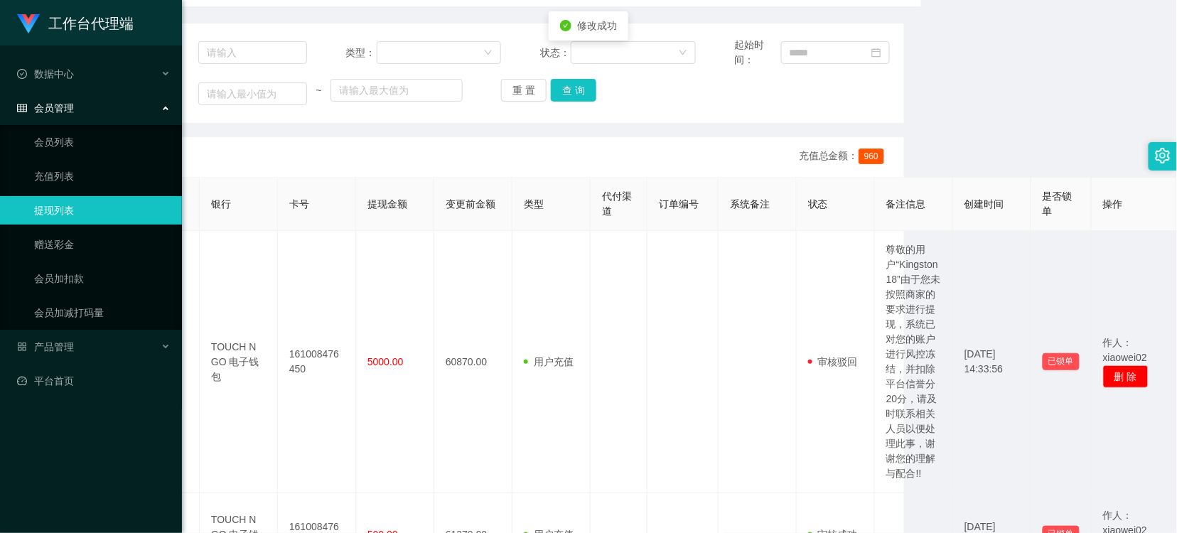 The height and width of the screenshot is (533, 1177). Describe the element at coordinates (818, 204) in the screenshot. I see `span: 状态` at that location.